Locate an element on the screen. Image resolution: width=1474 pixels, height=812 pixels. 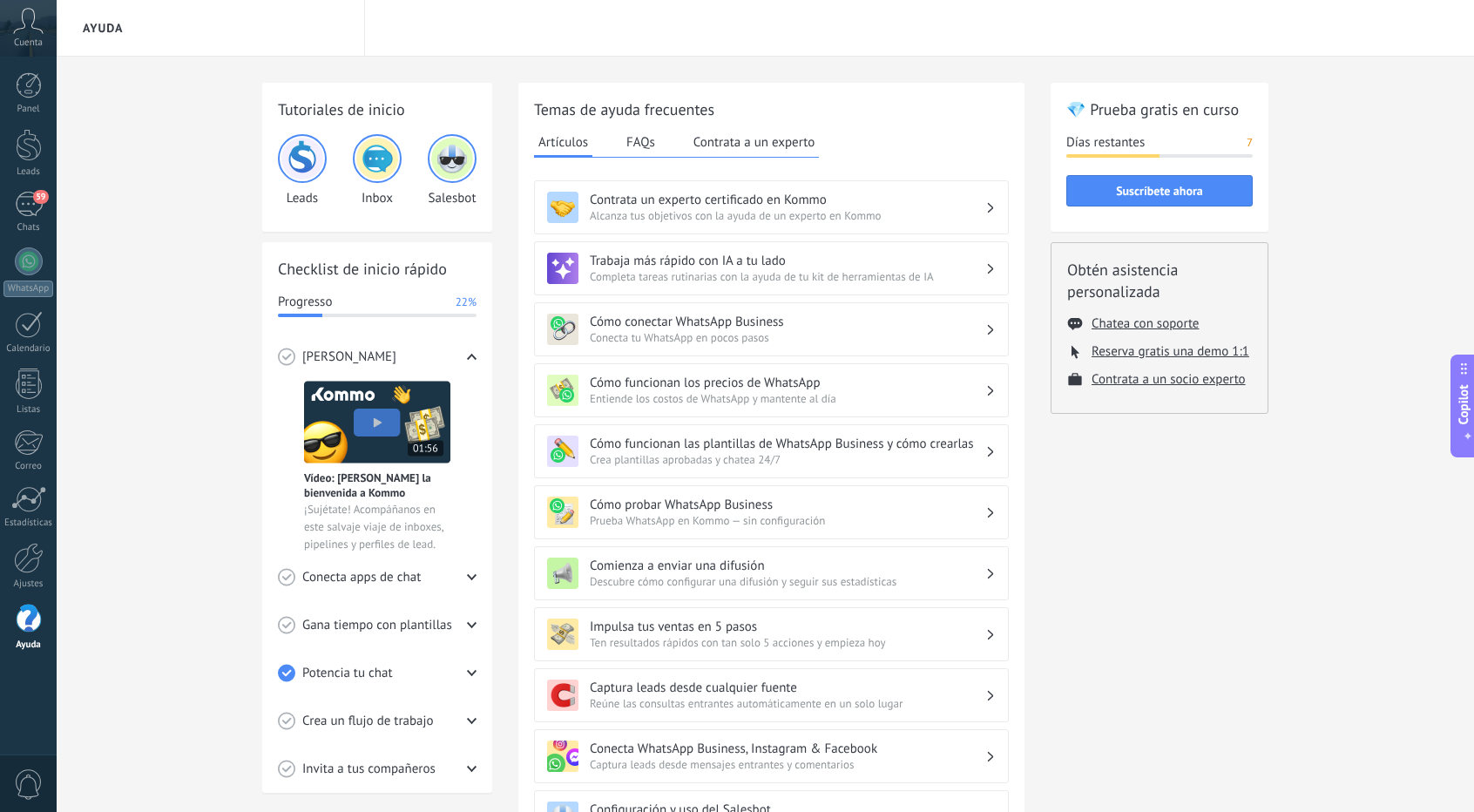
span: Cuenta is located at coordinates (28, 43).